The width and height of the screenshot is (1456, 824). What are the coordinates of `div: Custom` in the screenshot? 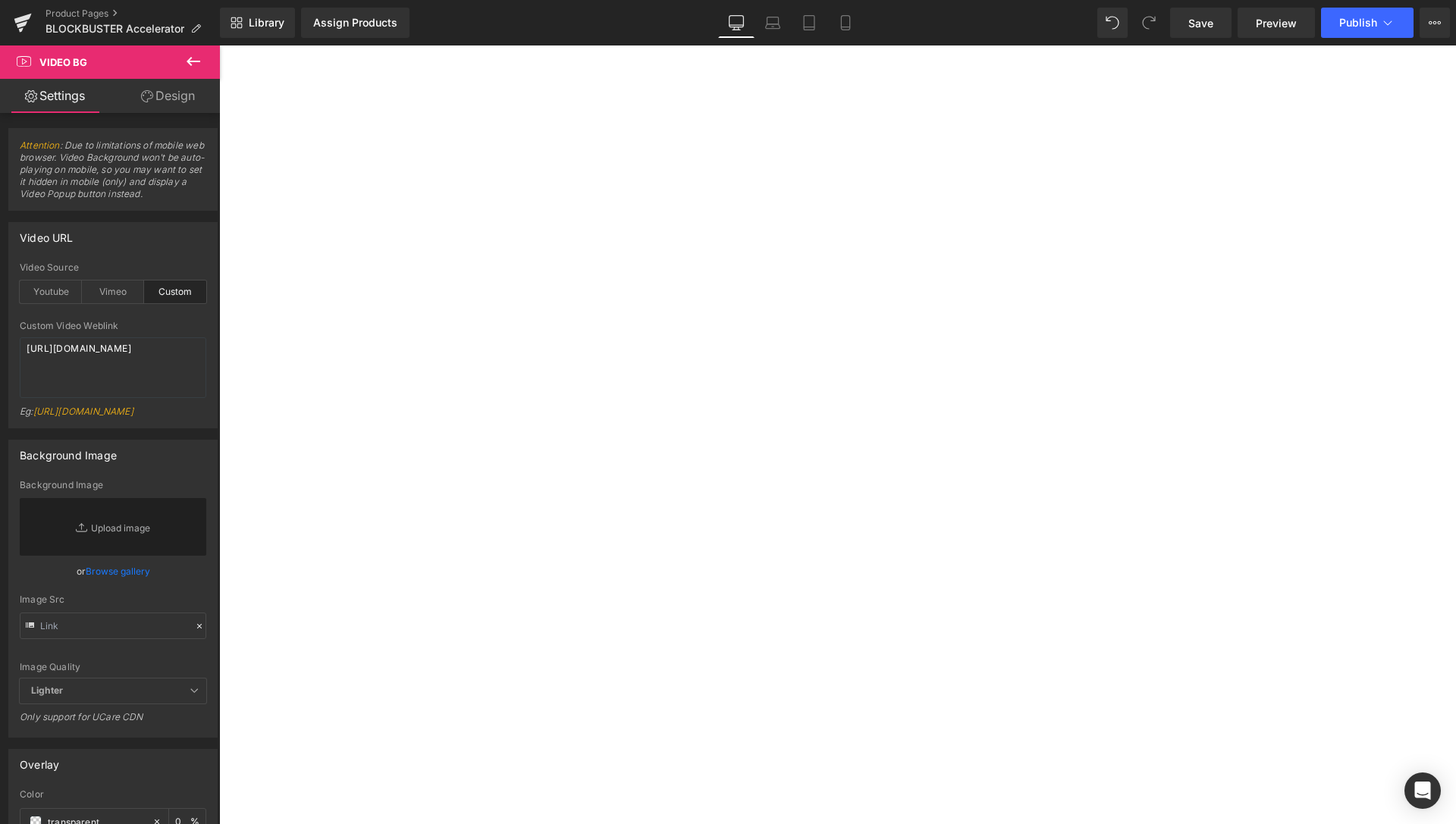 It's located at (175, 292).